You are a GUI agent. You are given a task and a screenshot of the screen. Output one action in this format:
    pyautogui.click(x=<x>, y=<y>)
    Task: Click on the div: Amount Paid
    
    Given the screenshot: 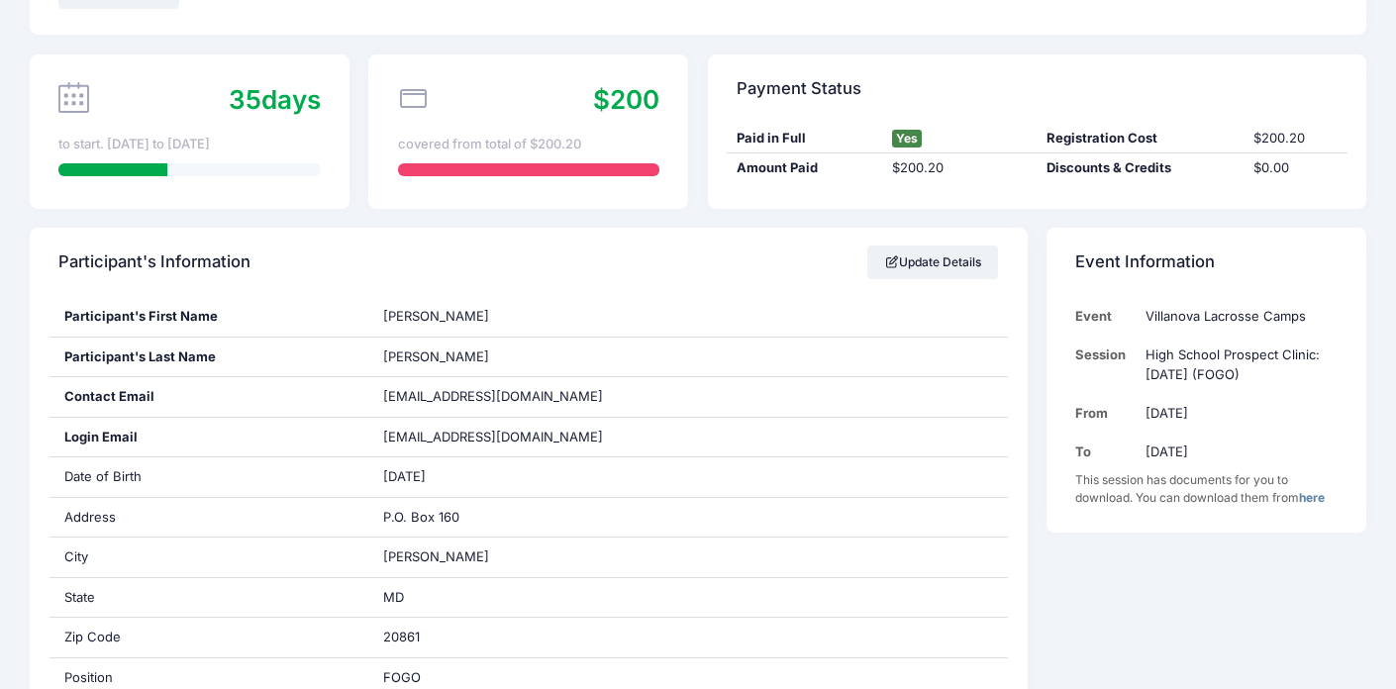 What is the action you would take?
    pyautogui.click(x=804, y=168)
    